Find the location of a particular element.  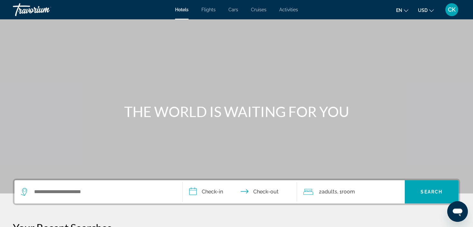

span: Activities is located at coordinates (289, 10).